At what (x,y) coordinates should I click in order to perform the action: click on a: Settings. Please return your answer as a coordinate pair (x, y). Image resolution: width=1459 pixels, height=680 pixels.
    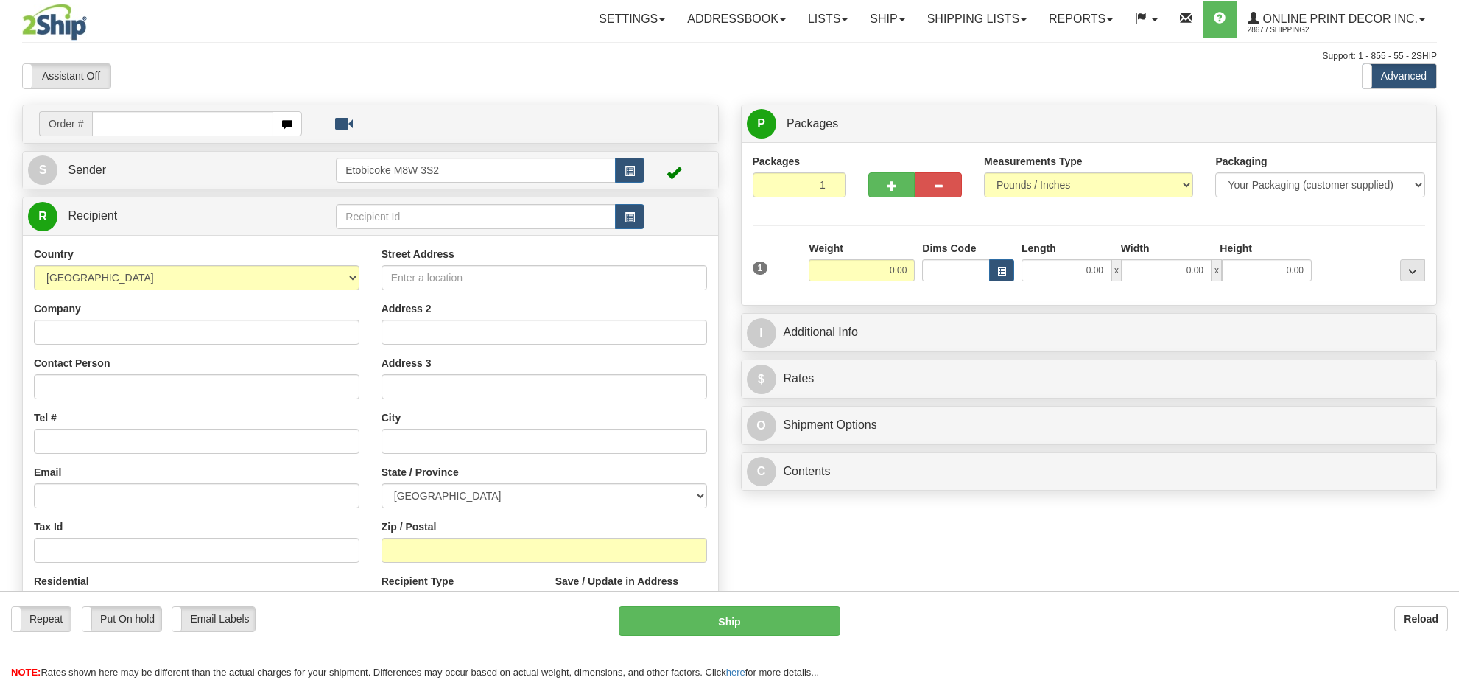
    Looking at the image, I should click on (632, 19).